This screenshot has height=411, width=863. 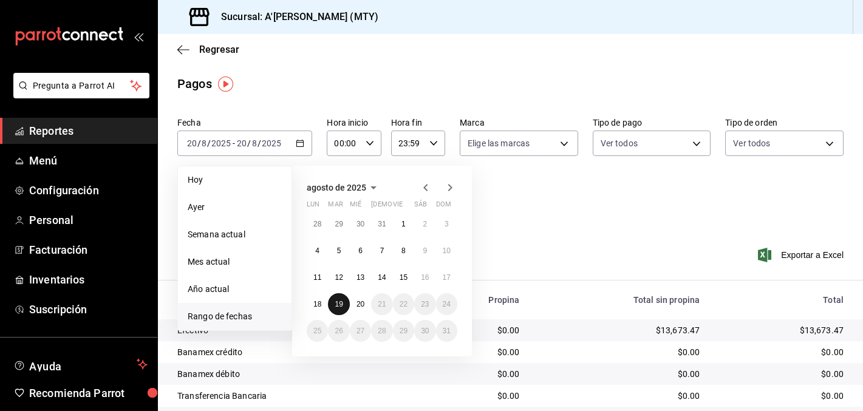 I want to click on label: Fecha, so click(x=245, y=123).